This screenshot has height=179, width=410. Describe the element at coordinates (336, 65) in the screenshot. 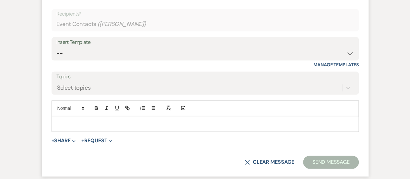

I see `a: Manage Templates` at that location.